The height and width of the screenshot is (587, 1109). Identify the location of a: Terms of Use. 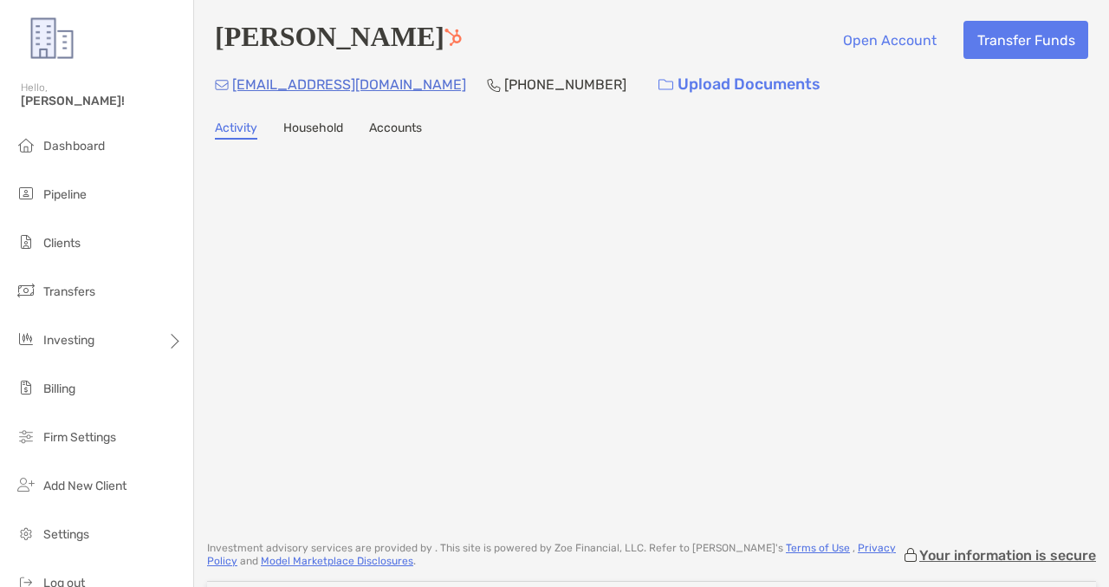
(818, 548).